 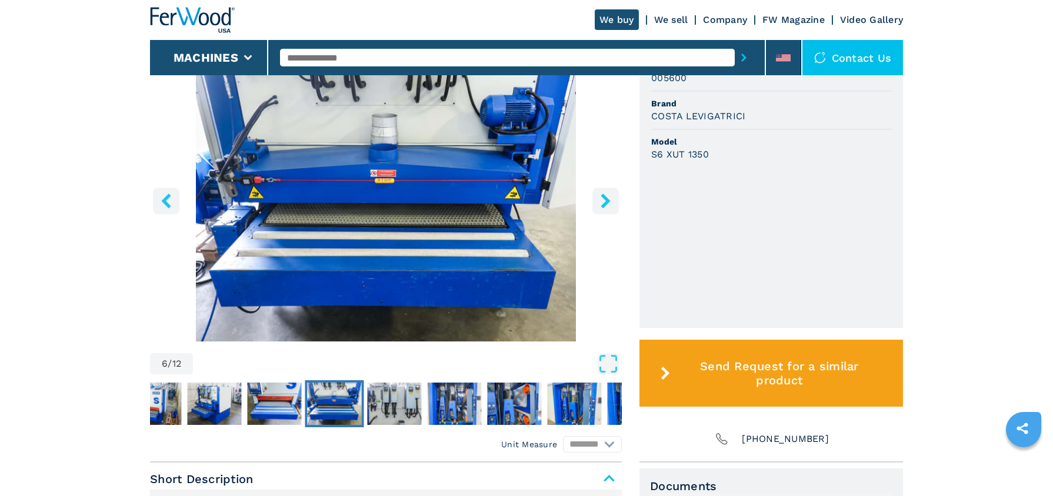 I want to click on button: Send Request for a similar product, so click(x=771, y=373).